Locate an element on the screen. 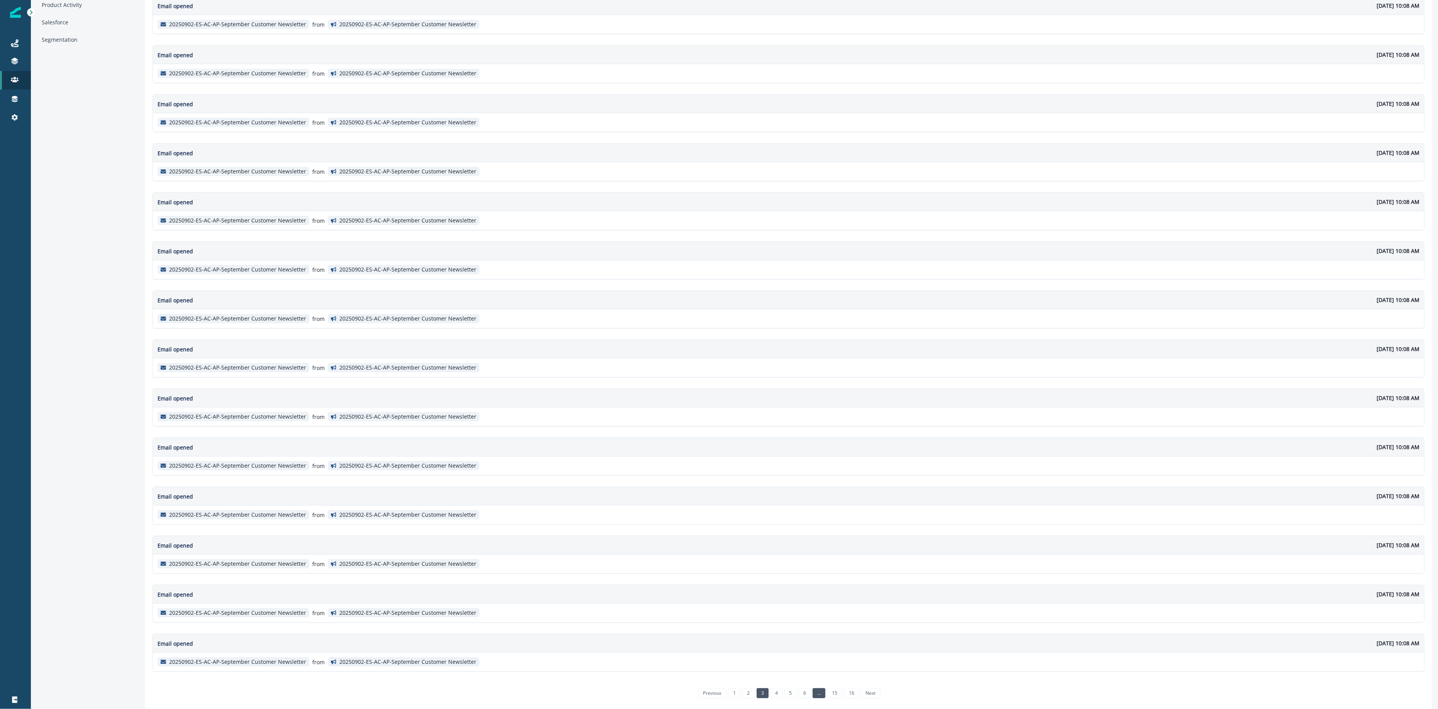 This screenshot has width=1438, height=709. a: Page 4 is located at coordinates (776, 693).